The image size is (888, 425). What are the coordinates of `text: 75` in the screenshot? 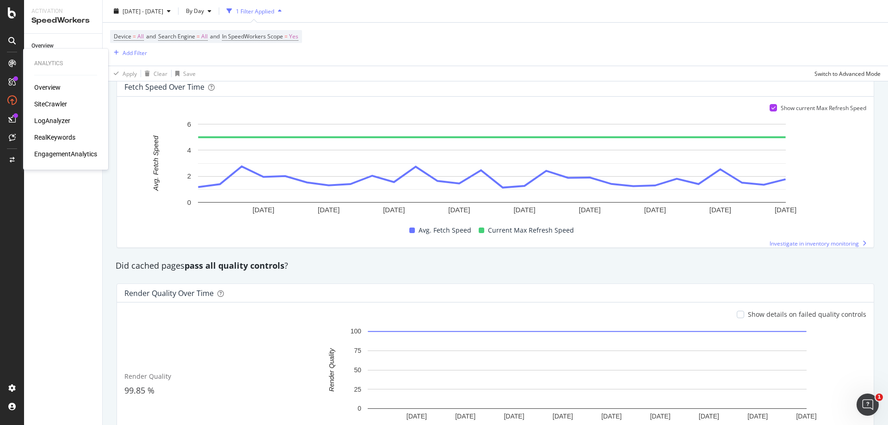 It's located at (357, 350).